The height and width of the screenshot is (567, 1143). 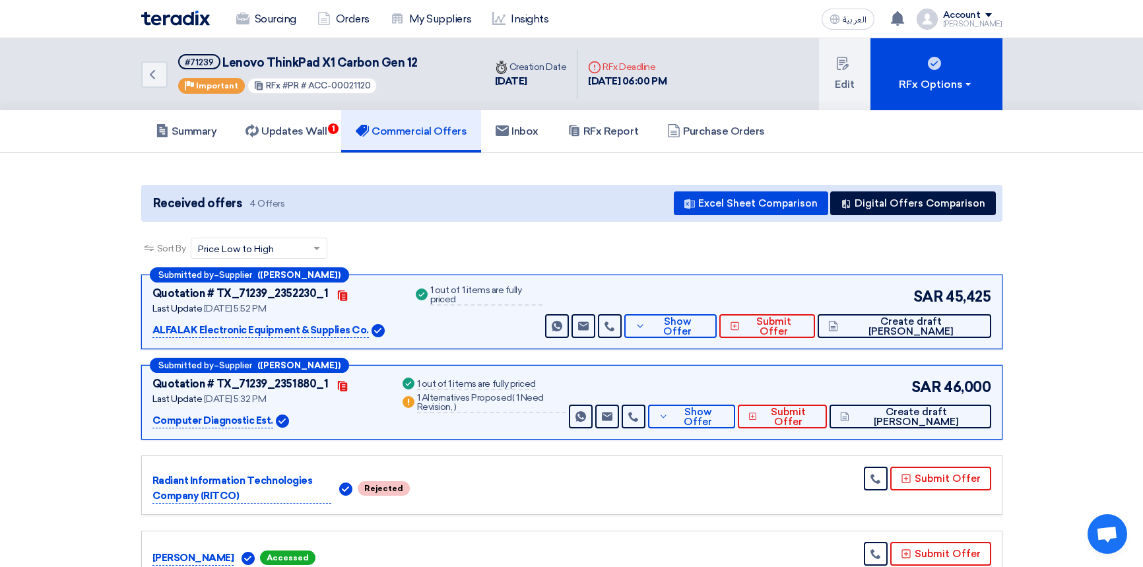 I want to click on div: Quotation # TX_71239_2352230_1, so click(x=240, y=294).